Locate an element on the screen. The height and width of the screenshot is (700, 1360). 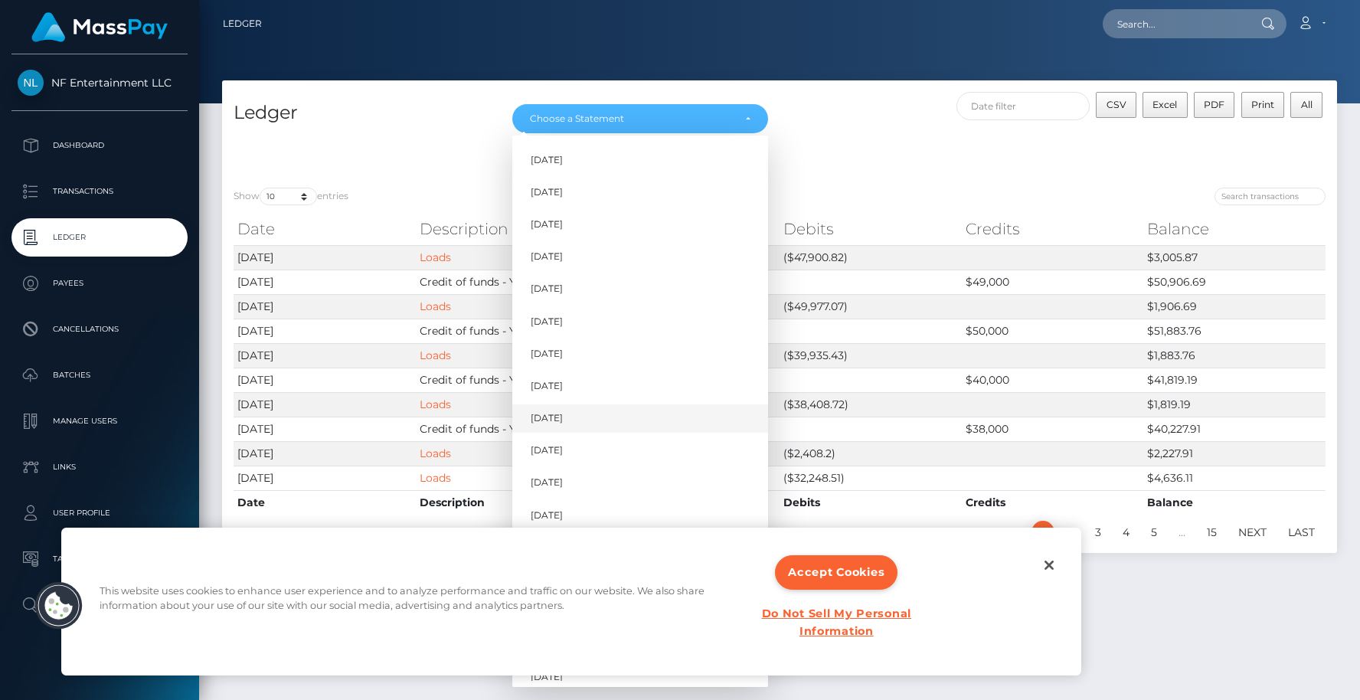
th: Debits is located at coordinates (871, 229).